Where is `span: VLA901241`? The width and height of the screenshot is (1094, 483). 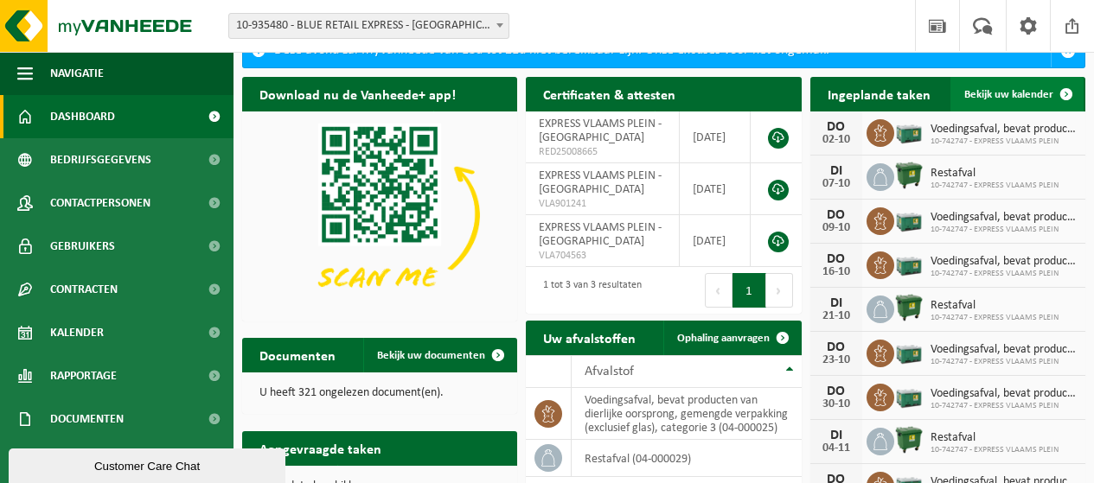 span: VLA901241 is located at coordinates (602, 204).